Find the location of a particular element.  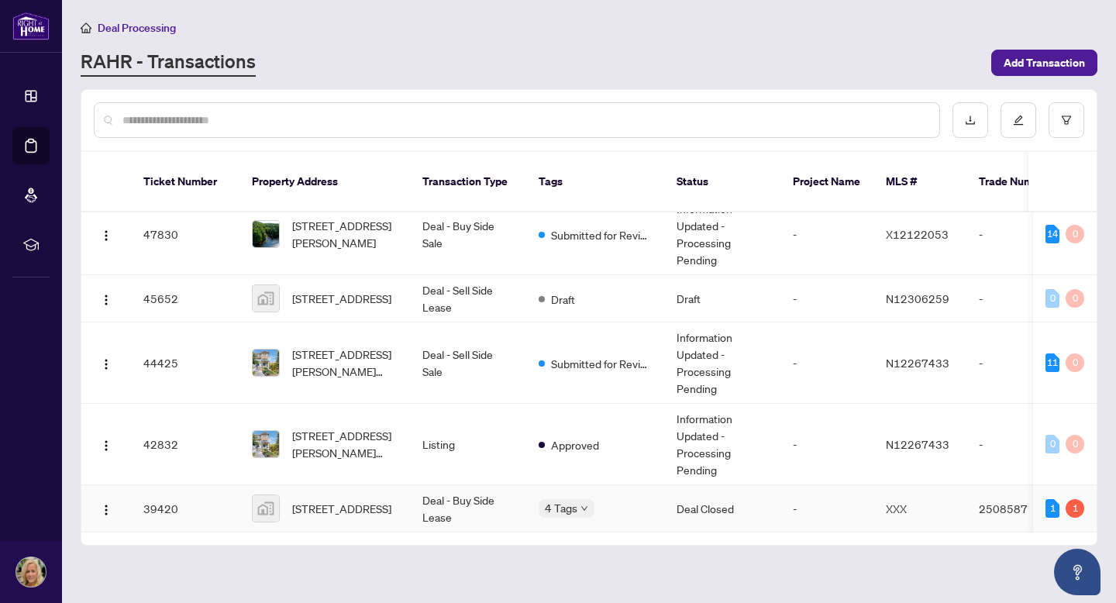

th: Property Address is located at coordinates (325, 182).